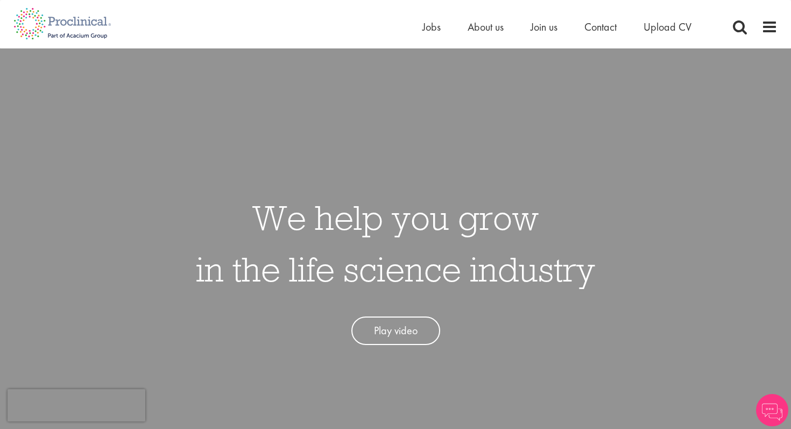 This screenshot has height=429, width=791. What do you see at coordinates (544, 27) in the screenshot?
I see `span: Join us` at bounding box center [544, 27].